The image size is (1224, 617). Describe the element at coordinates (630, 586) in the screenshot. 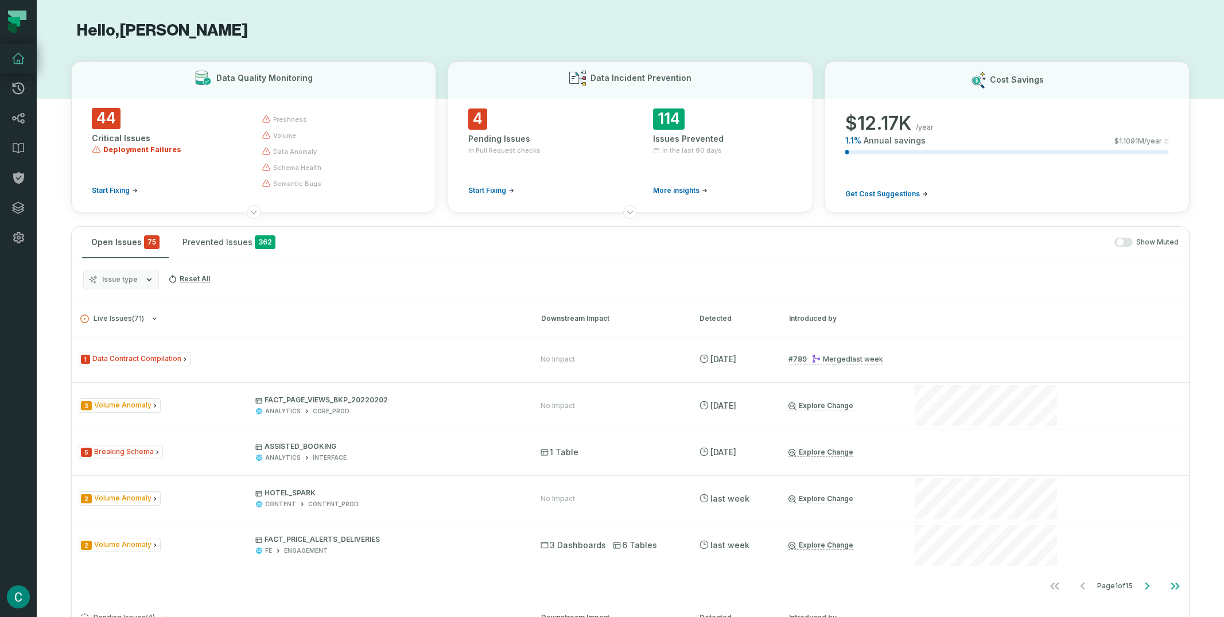

I see `nav: pagination` at that location.